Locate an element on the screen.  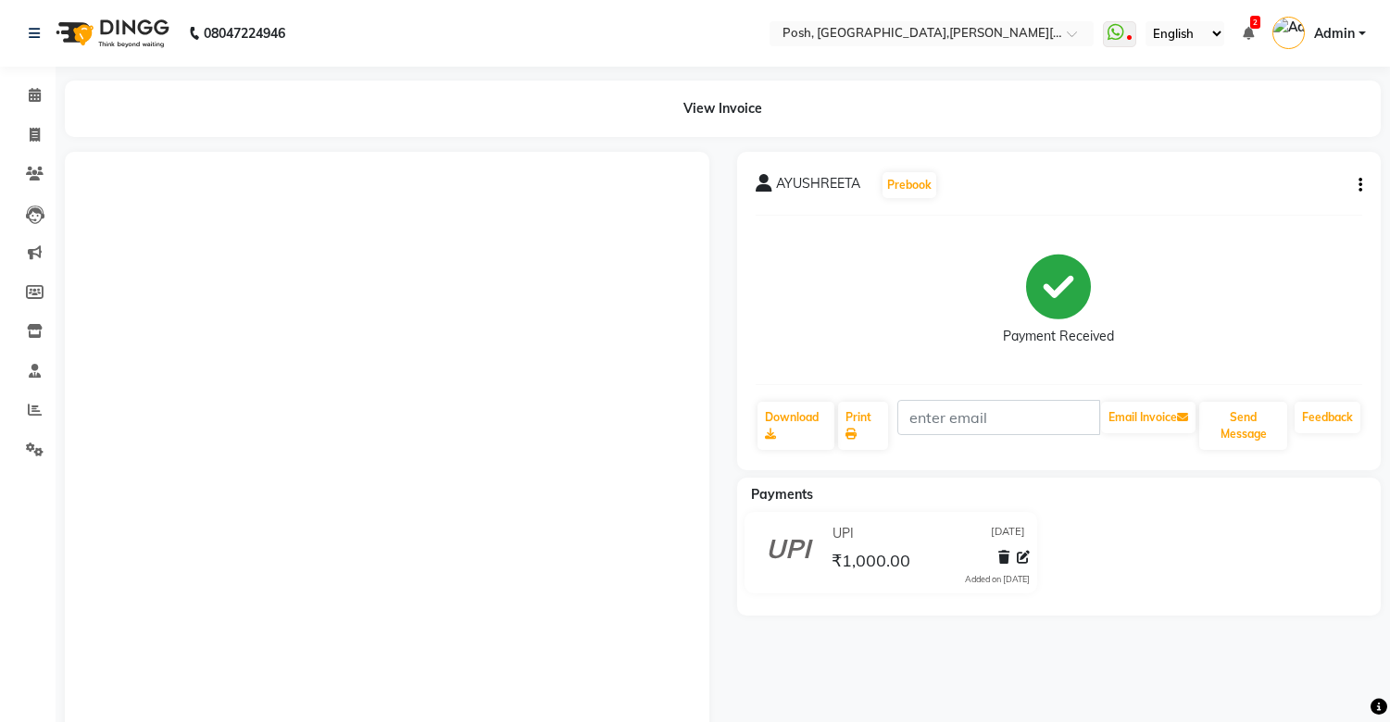
span: AYUSHREETA is located at coordinates (818, 187).